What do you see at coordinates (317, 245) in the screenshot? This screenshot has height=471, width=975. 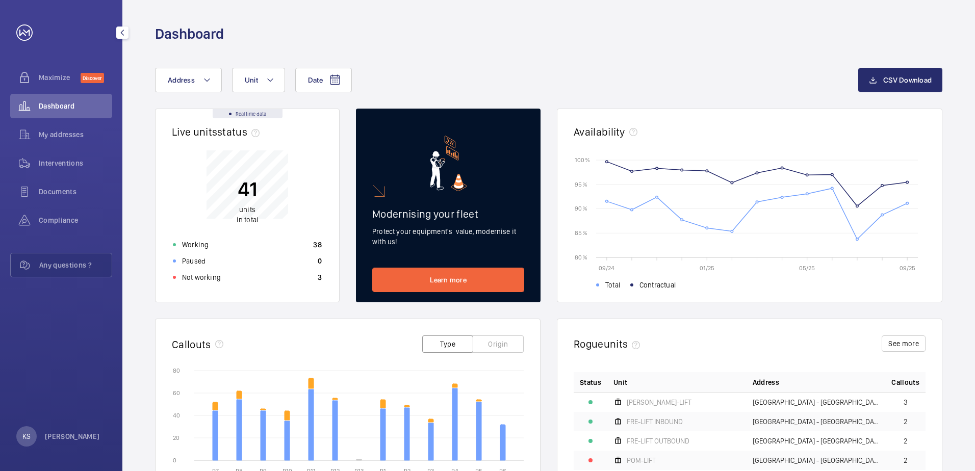 I see `p: 38` at bounding box center [317, 245].